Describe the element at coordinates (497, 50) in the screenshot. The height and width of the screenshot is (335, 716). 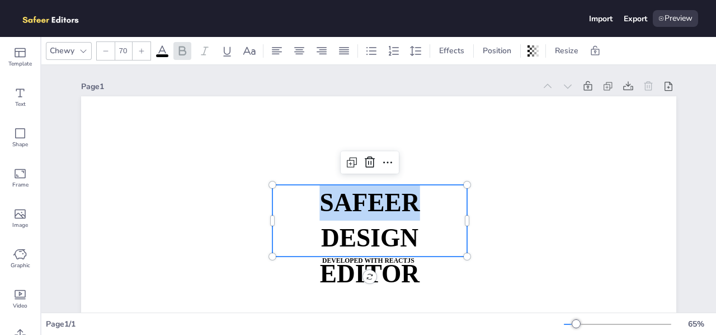
I see `span: Position` at that location.